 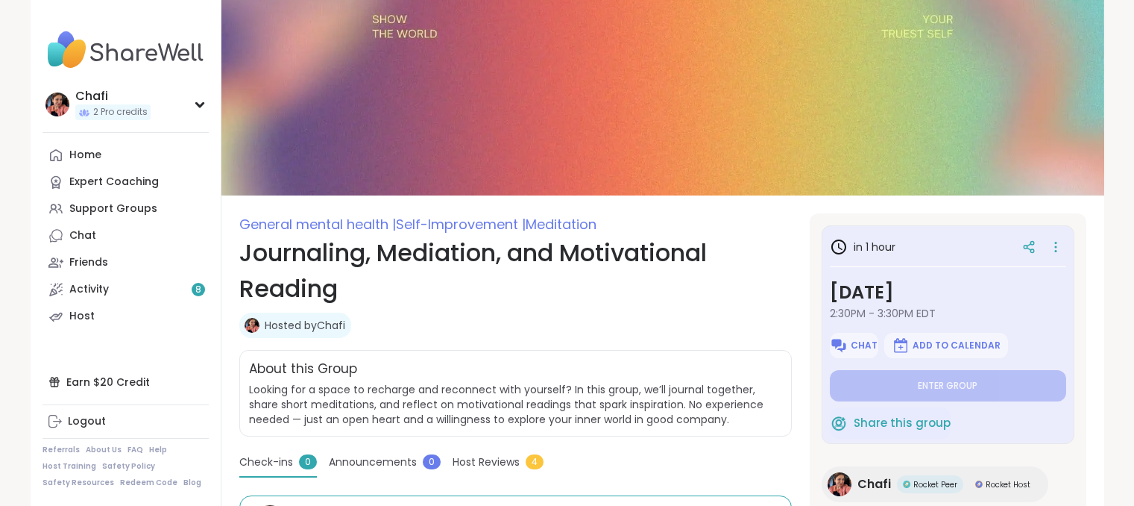 I want to click on button: Enter group, so click(x=948, y=386).